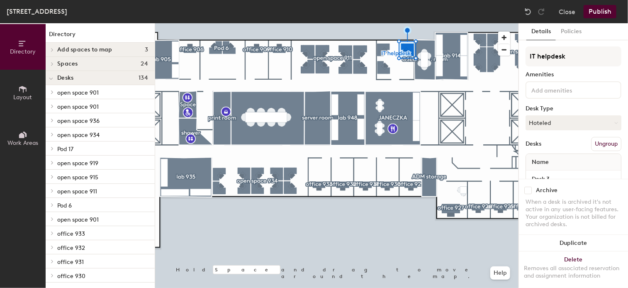  What do you see at coordinates (606, 144) in the screenshot?
I see `button: Ungroup` at bounding box center [606, 144].